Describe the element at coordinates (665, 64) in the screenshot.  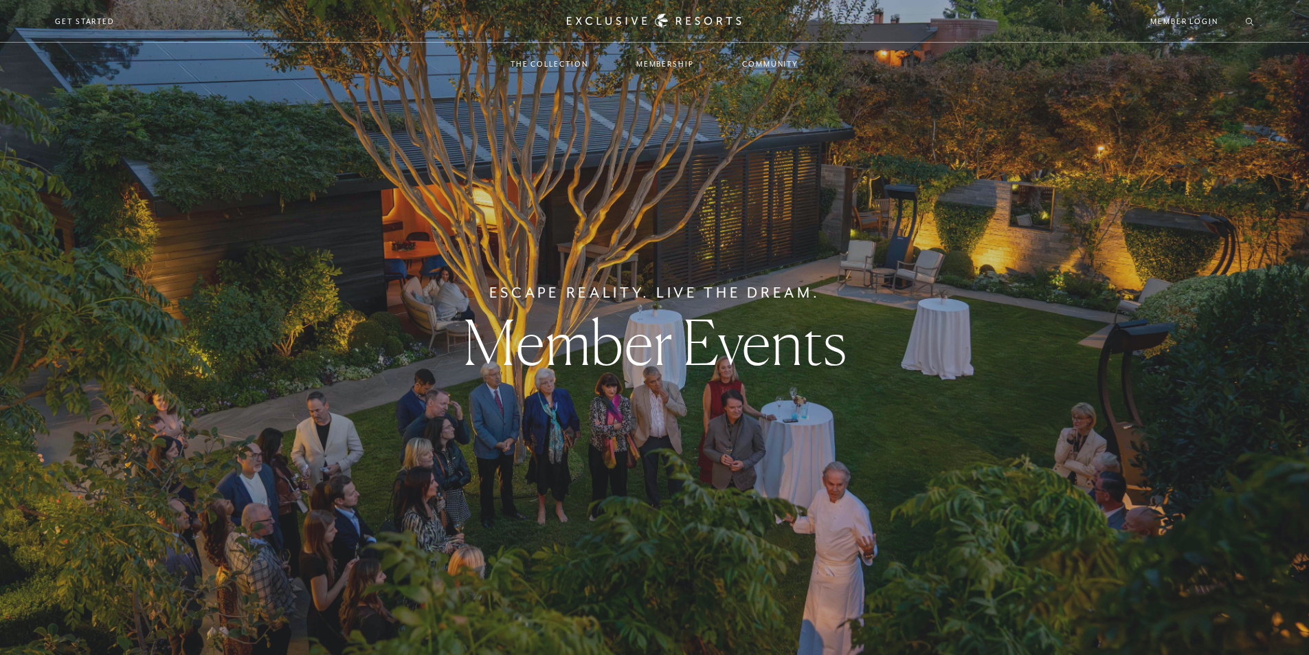
I see `a: Membership` at that location.